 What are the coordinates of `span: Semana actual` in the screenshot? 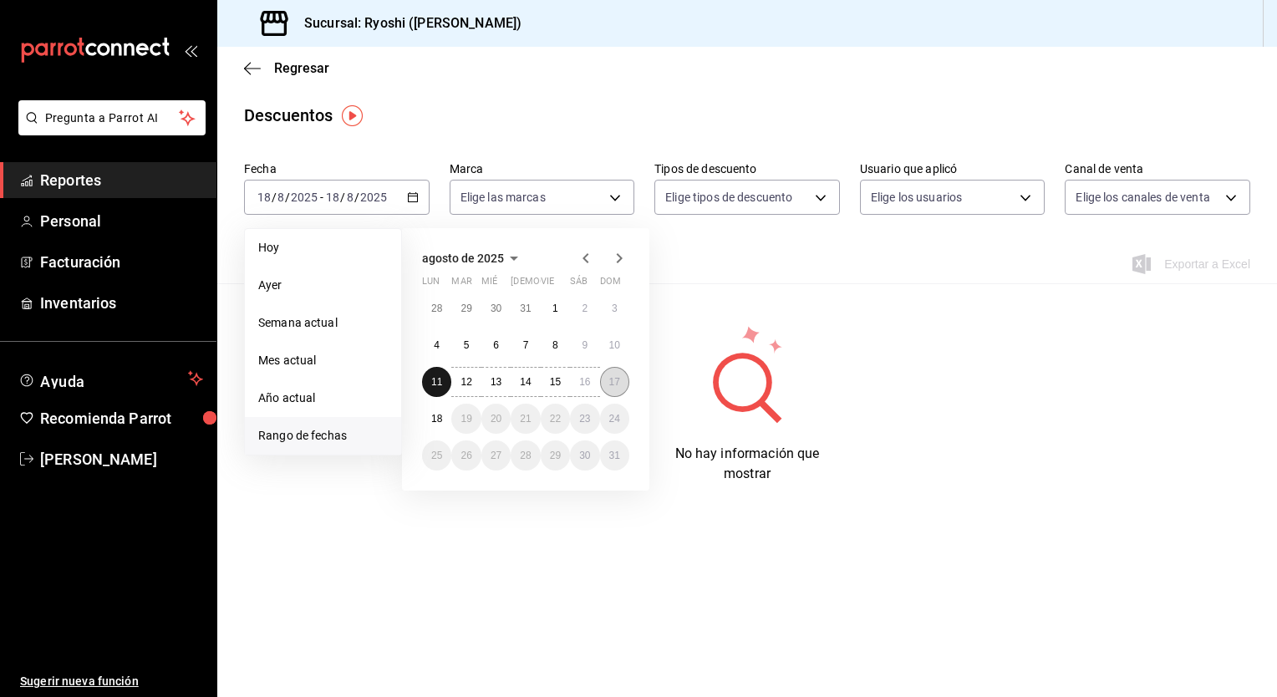 It's located at (323, 323).